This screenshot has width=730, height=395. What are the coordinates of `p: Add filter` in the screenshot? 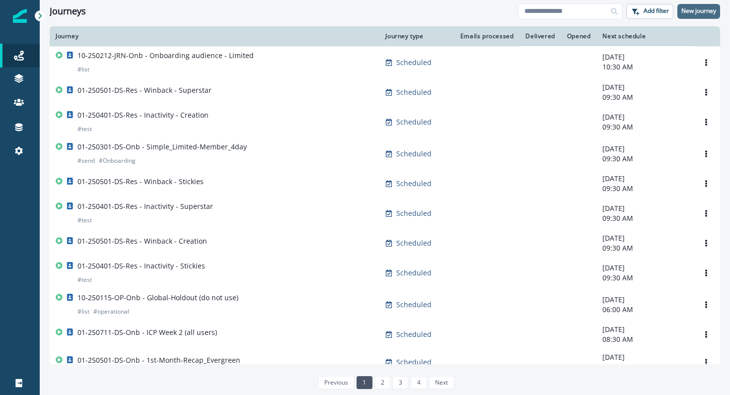 It's located at (656, 11).